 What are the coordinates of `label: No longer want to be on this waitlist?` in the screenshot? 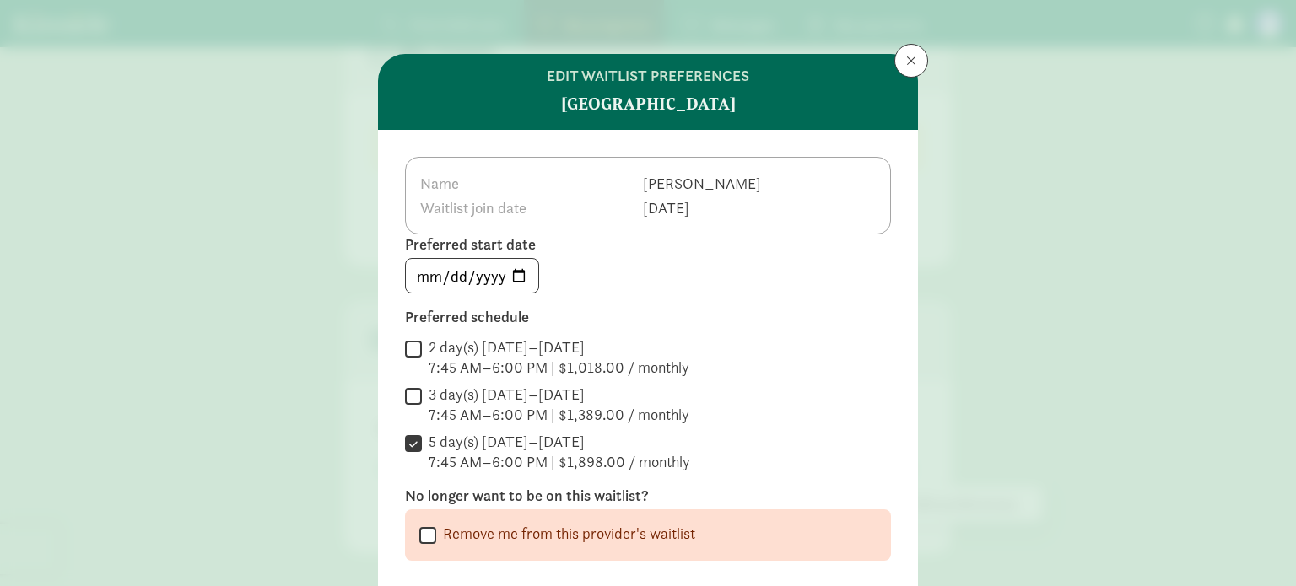 It's located at (648, 496).